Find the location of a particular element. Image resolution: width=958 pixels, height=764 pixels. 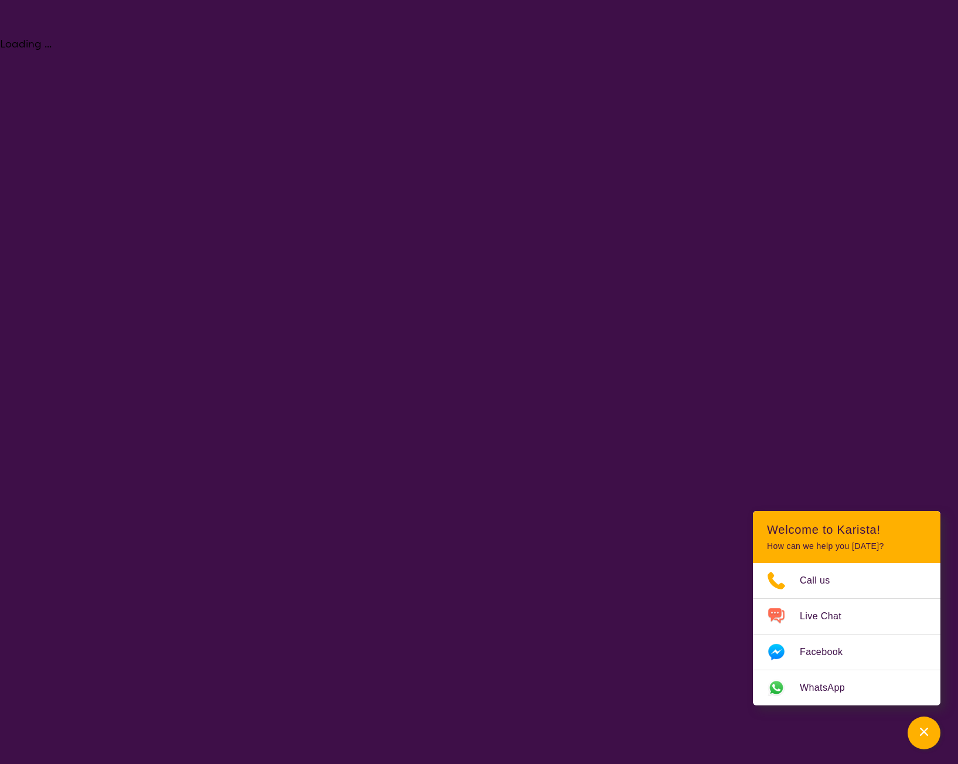

h2: Welcome to Karista! is located at coordinates (847, 530).